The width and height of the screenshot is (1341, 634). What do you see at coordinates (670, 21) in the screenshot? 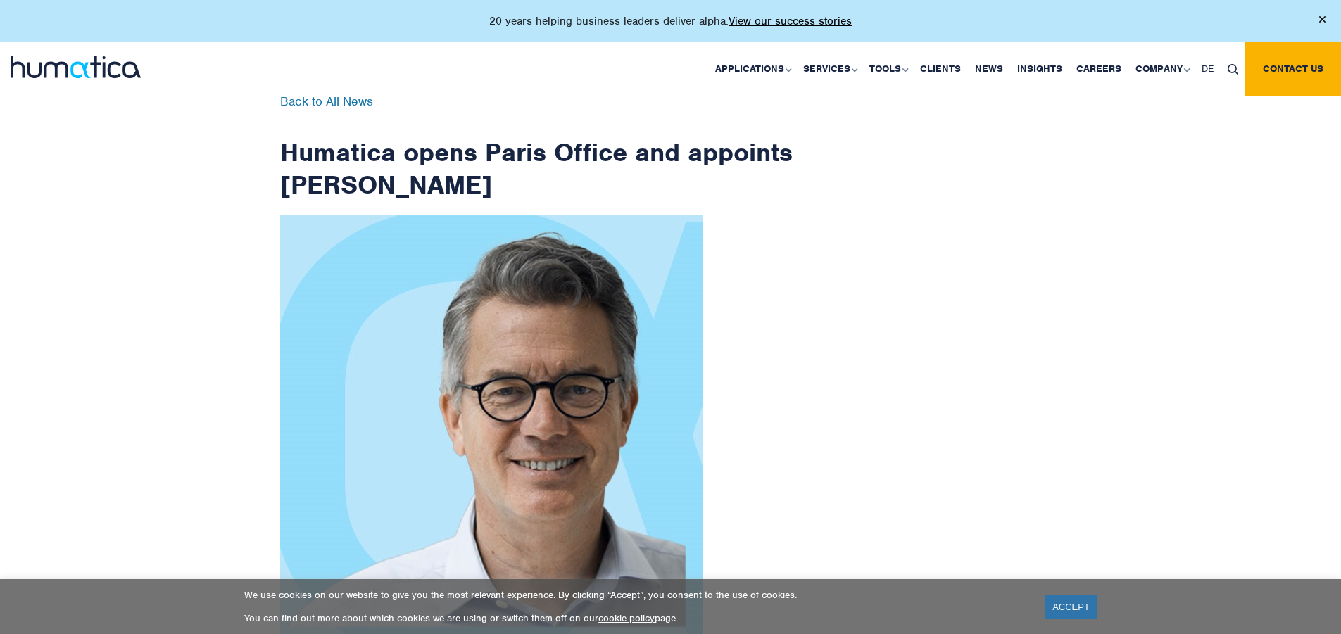
I see `p: 20 years helping business leaders deliver alpha.` at bounding box center [670, 21].